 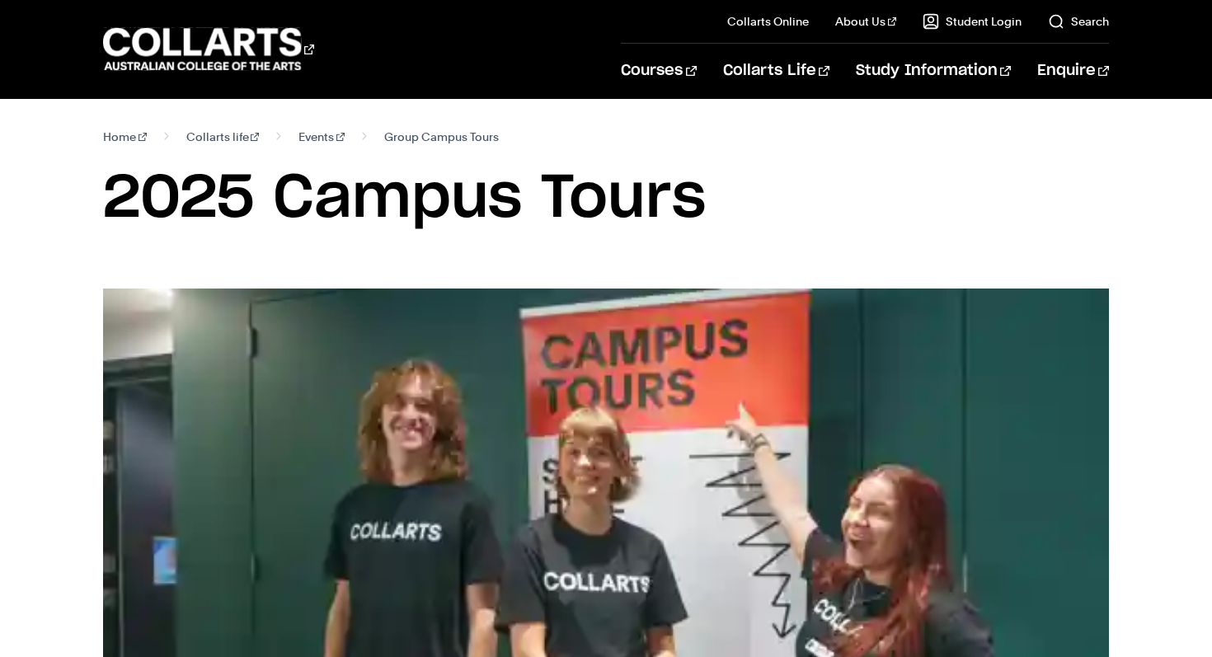 I want to click on a: Collarts Life, so click(x=776, y=71).